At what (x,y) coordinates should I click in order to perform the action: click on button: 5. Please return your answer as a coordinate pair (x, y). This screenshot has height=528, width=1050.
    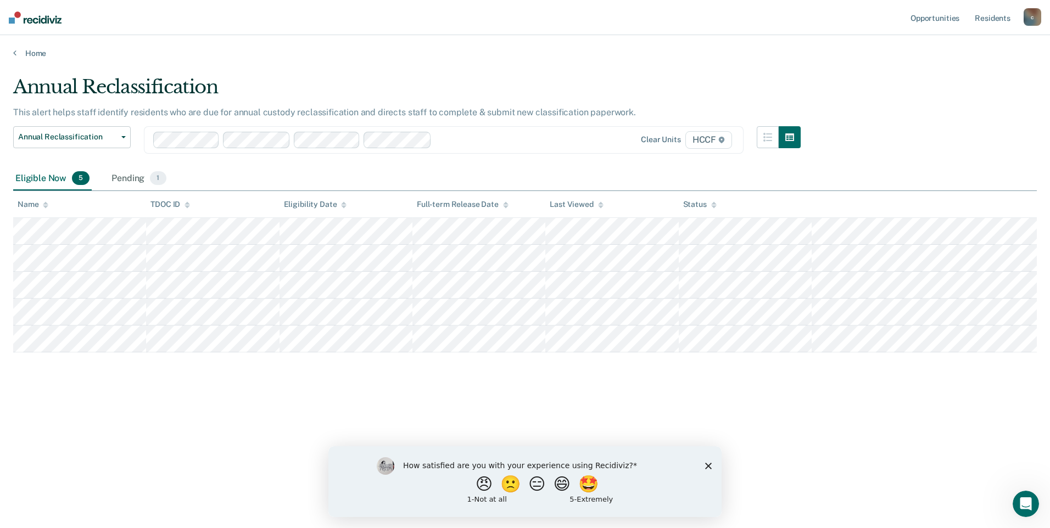
    Looking at the image, I should click on (261, 38).